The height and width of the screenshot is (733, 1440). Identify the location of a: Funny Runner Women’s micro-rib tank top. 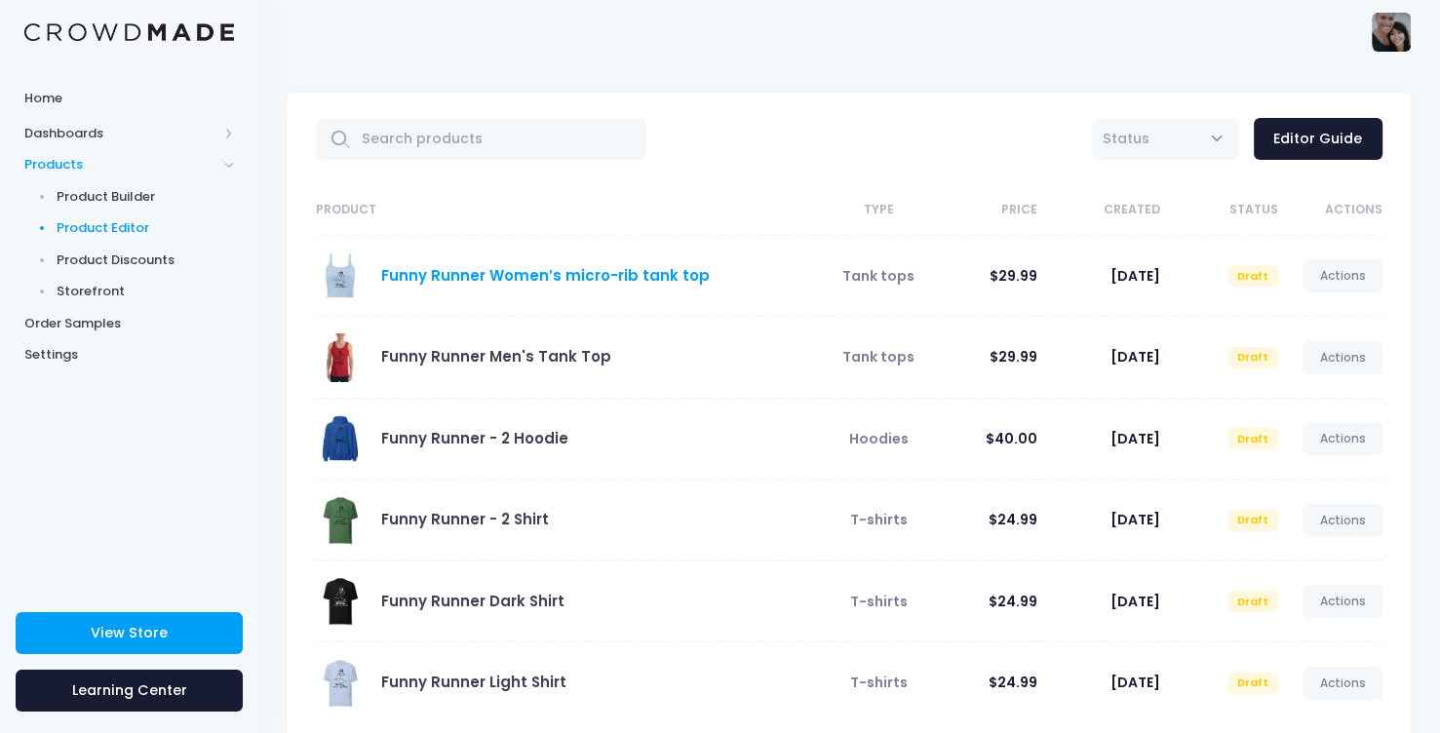
(545, 275).